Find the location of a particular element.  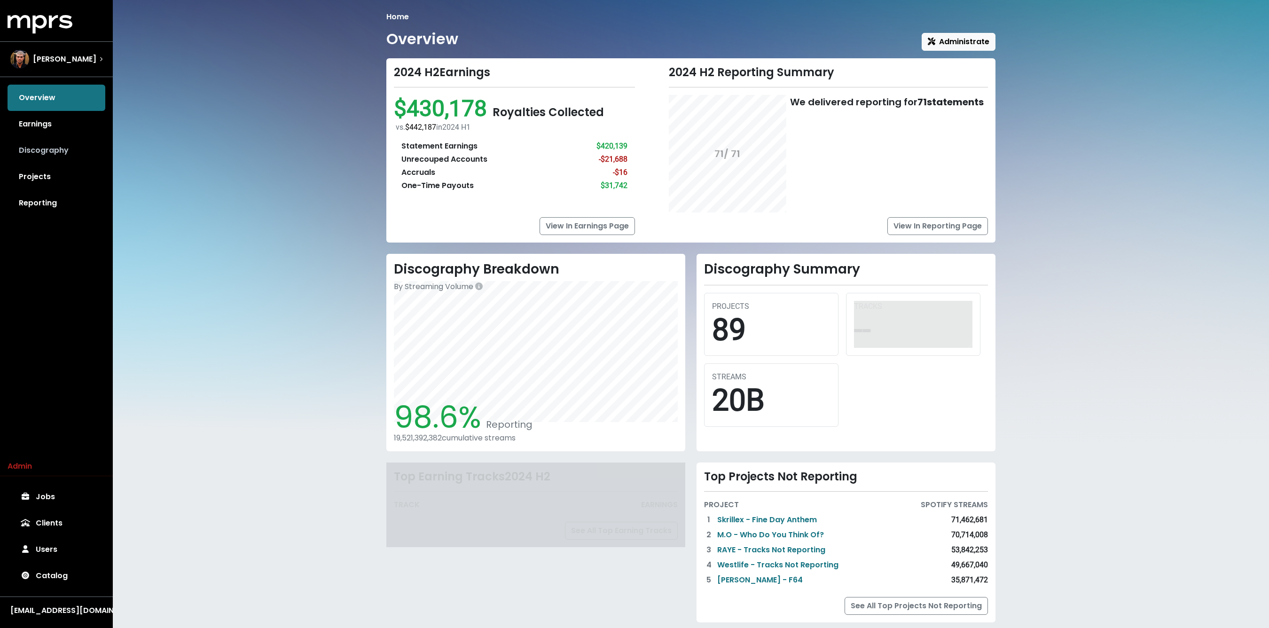

a: View In Reporting Page is located at coordinates (938, 226).